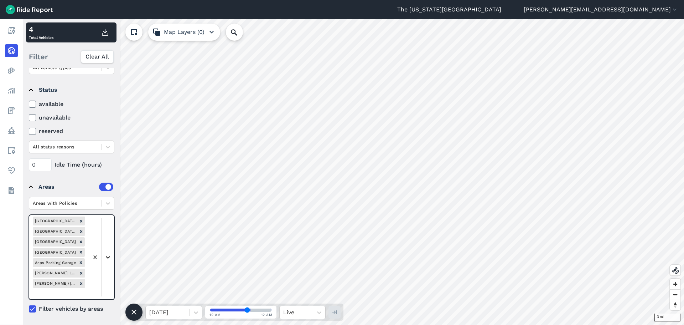  Describe the element at coordinates (55, 262) in the screenshot. I see `div: Arps Parking Garage` at that location.